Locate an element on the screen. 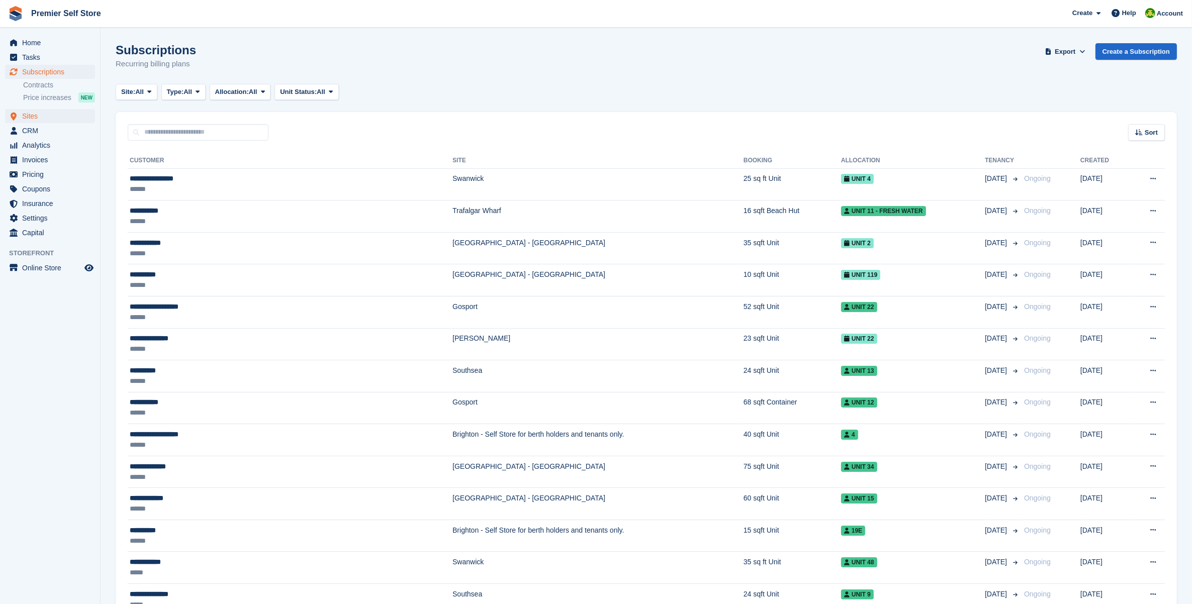  span: Export is located at coordinates (1064, 52).